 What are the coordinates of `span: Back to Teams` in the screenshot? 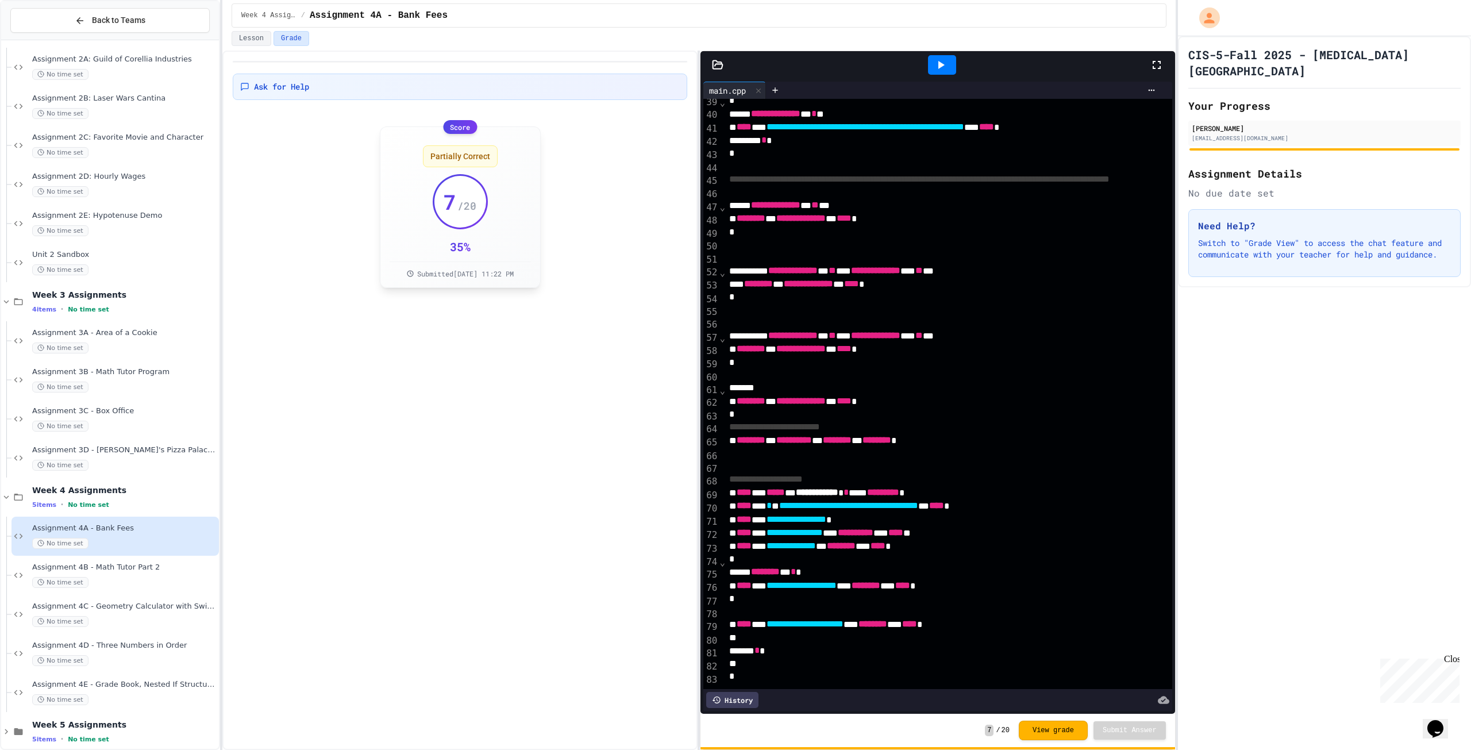 It's located at (118, 20).